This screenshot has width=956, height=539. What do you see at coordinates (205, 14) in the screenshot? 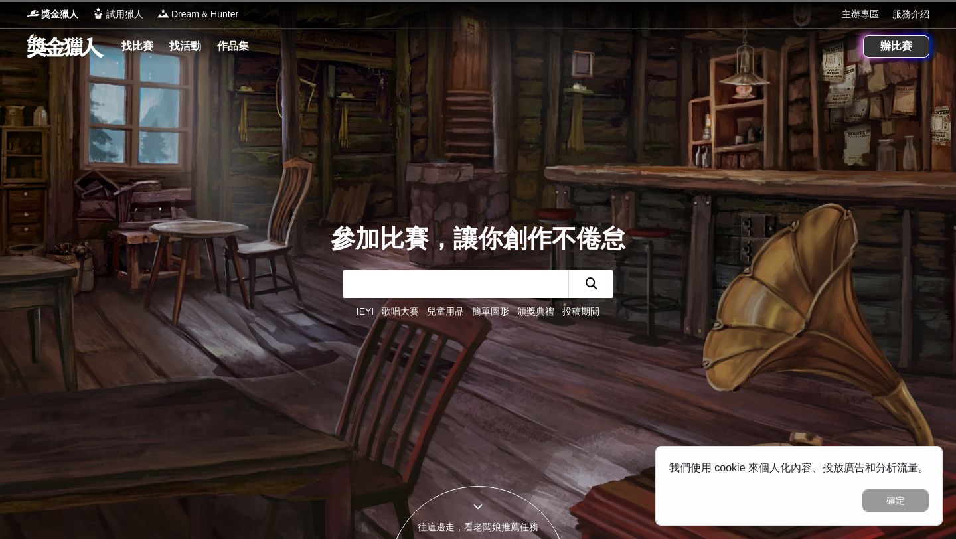
I see `span: Dream & Hunter` at bounding box center [205, 14].